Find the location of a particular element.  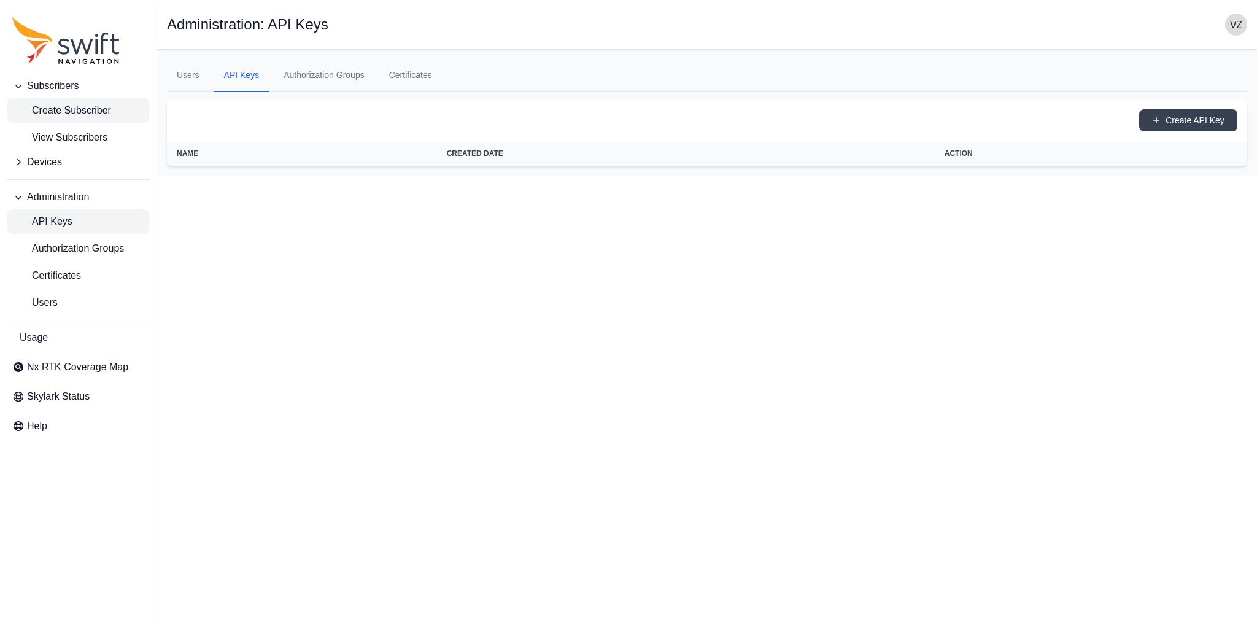

span: Usage is located at coordinates (34, 338).